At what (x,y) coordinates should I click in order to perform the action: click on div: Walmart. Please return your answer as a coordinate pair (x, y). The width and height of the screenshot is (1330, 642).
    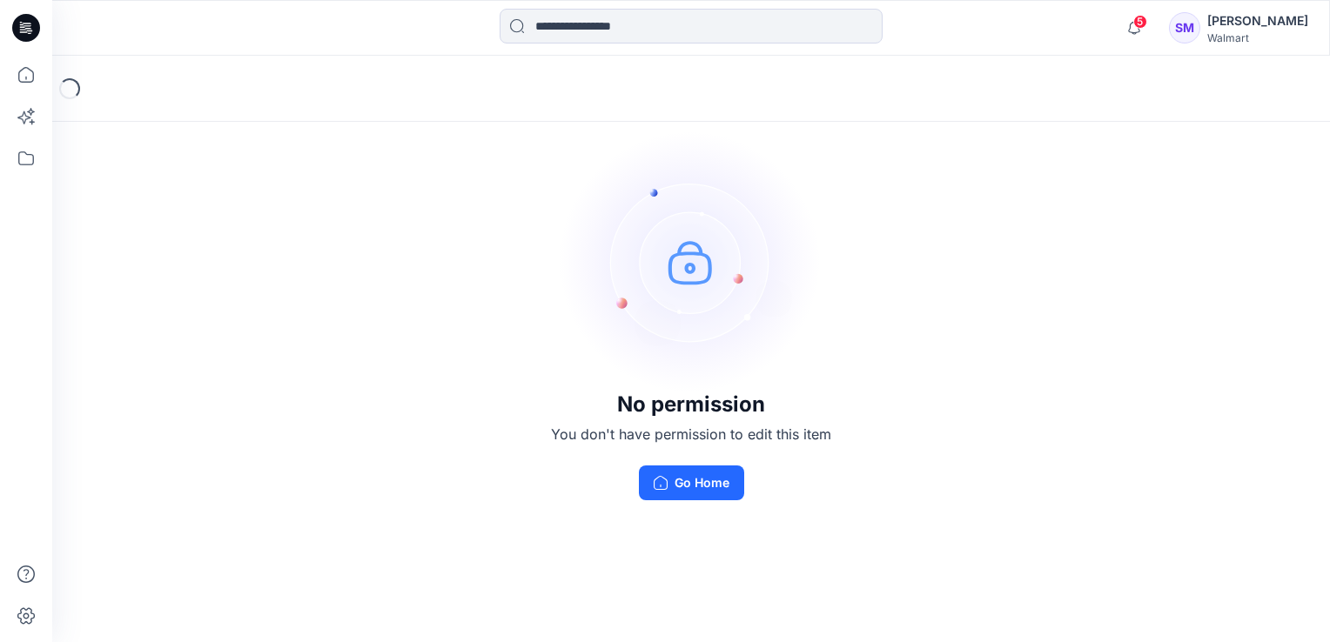
    Looking at the image, I should click on (1258, 37).